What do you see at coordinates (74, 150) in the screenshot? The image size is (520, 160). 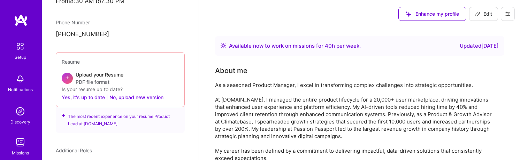 I see `span: Additional Roles` at bounding box center [74, 150].